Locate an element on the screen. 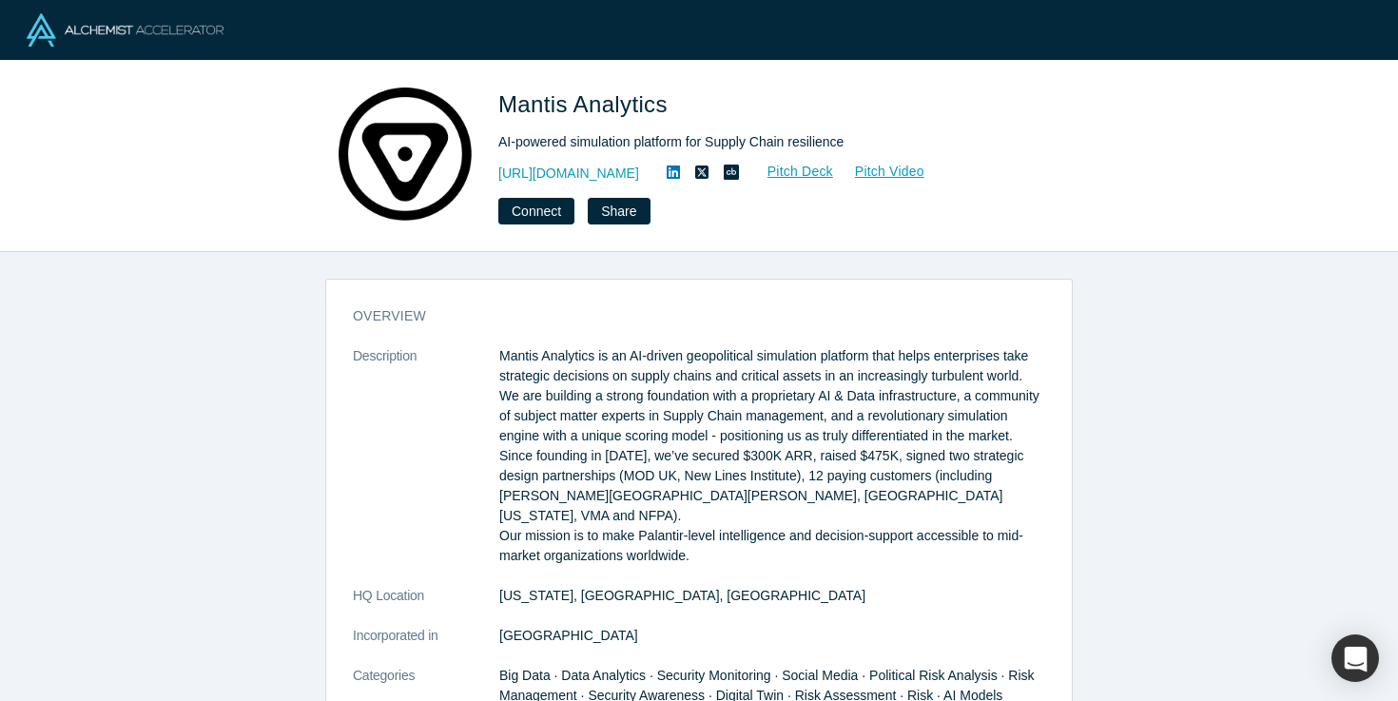 The width and height of the screenshot is (1398, 701). button: Share is located at coordinates (618, 211).